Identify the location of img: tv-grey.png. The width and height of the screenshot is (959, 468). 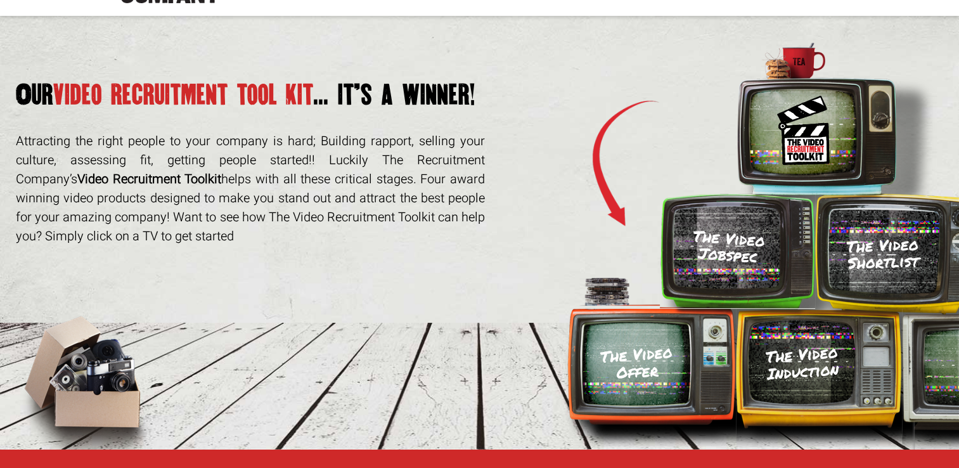
(930, 379).